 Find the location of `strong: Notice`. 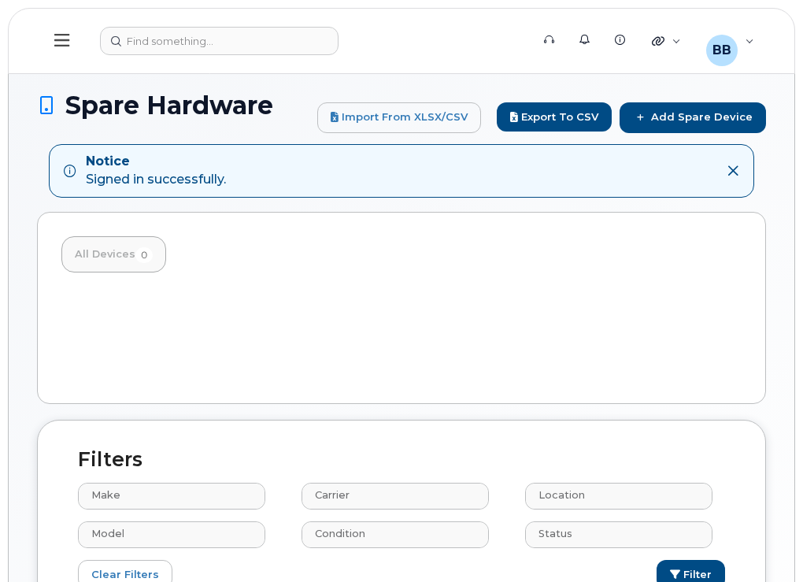

strong: Notice is located at coordinates (156, 161).